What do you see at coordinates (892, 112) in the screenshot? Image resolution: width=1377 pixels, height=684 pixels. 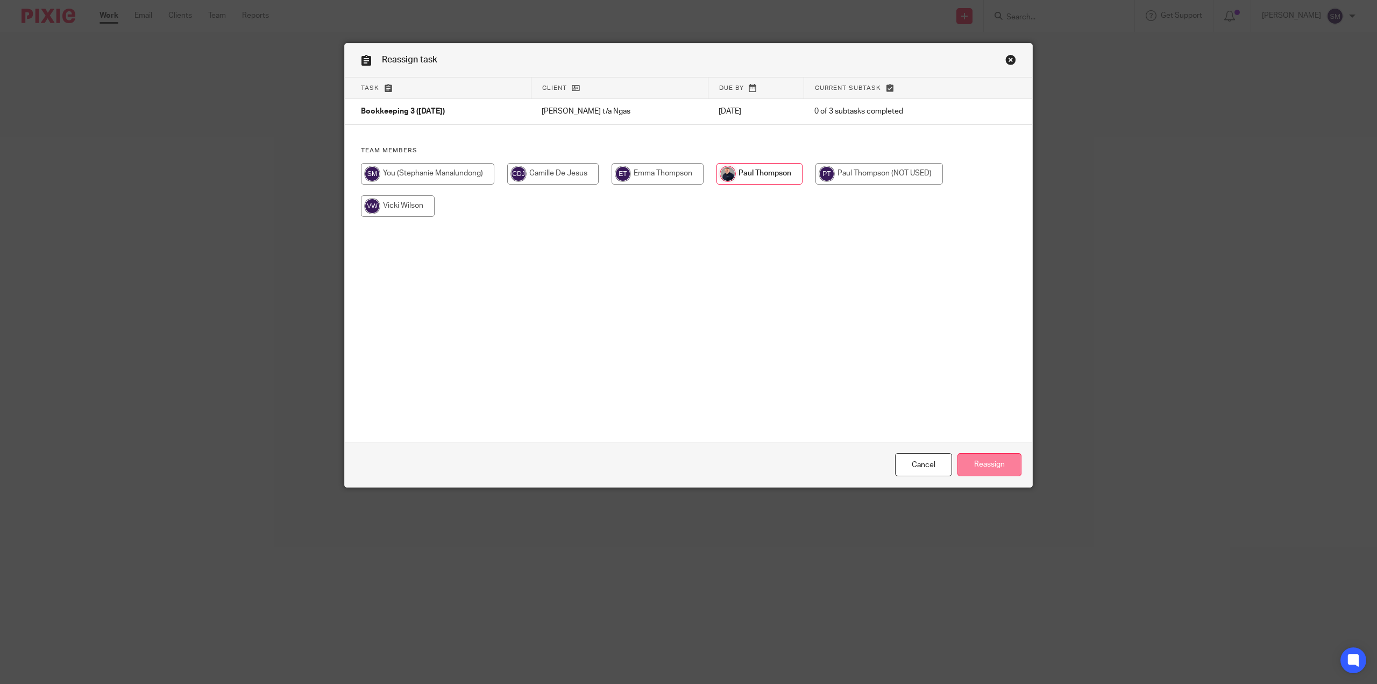 I see `td: 0 of 3 subtasks completed` at bounding box center [892, 112].